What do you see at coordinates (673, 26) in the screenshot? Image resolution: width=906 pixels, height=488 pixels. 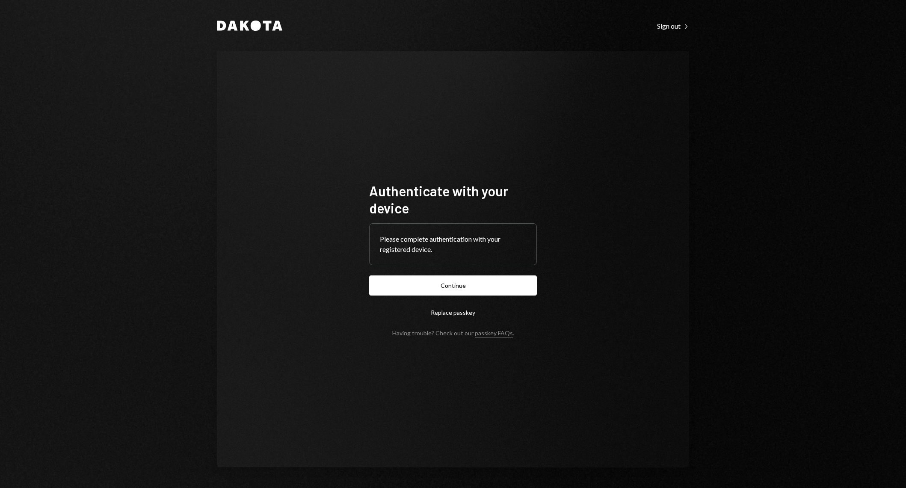 I see `a: Sign out` at bounding box center [673, 26].